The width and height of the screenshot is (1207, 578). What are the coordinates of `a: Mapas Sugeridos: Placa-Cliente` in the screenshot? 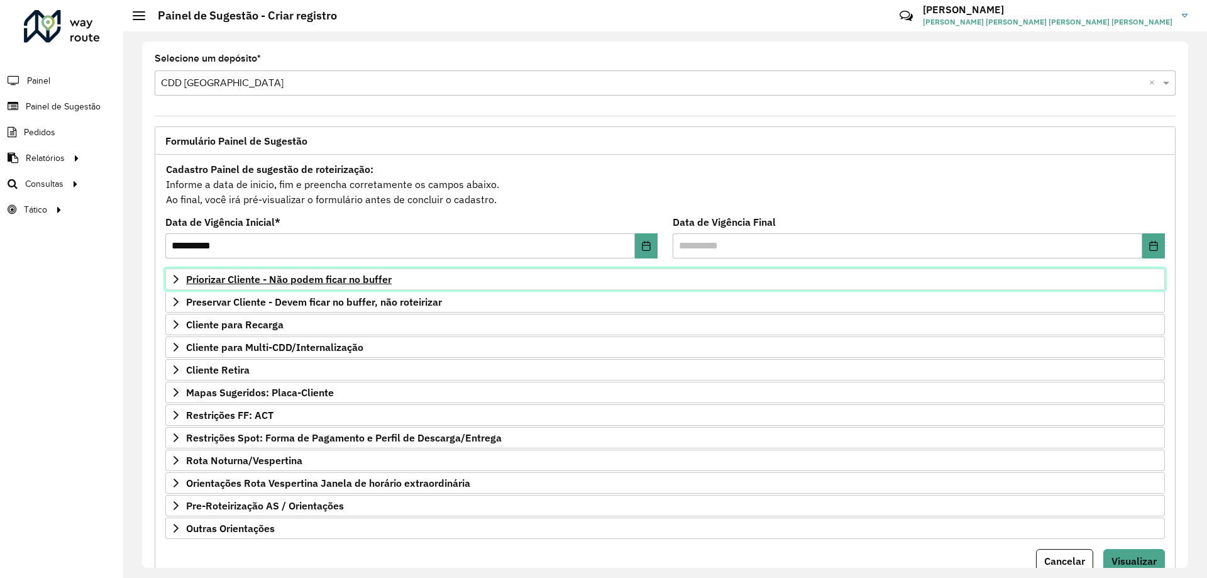 It's located at (665, 392).